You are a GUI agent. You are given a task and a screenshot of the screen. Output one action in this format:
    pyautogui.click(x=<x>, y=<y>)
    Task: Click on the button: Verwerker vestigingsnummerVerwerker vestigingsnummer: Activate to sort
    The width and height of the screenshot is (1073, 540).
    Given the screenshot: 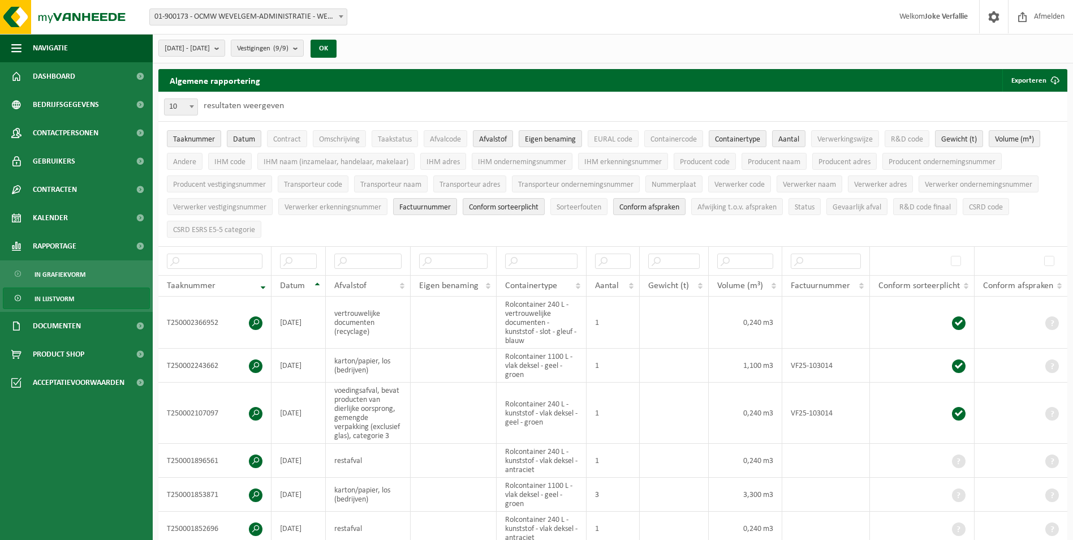 What is the action you would take?
    pyautogui.click(x=220, y=207)
    